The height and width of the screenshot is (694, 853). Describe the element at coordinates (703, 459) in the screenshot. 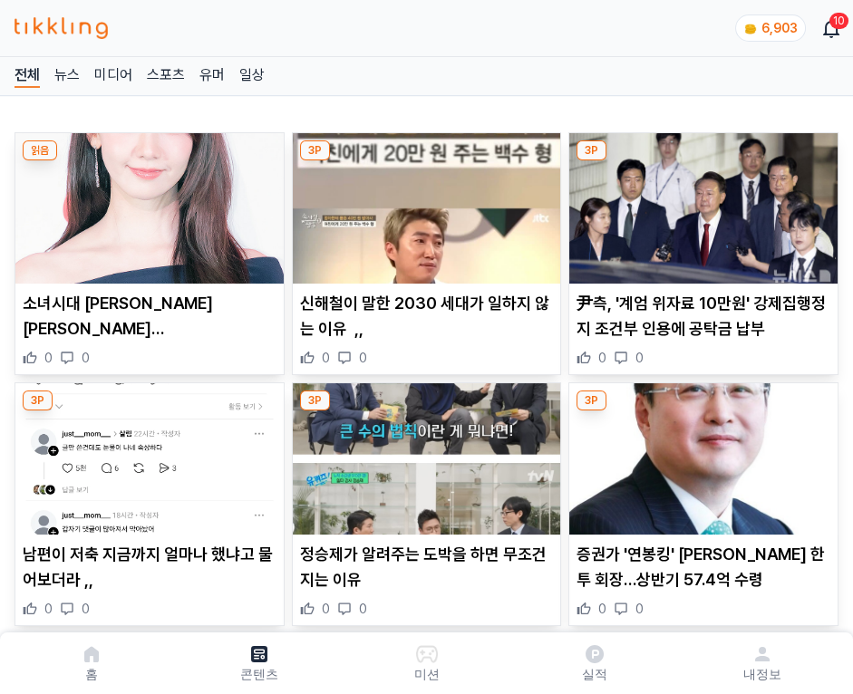

I see `img: 증권가 '연봉킹' 김남구 한투 회장…상반기 57.4억 수령` at that location.